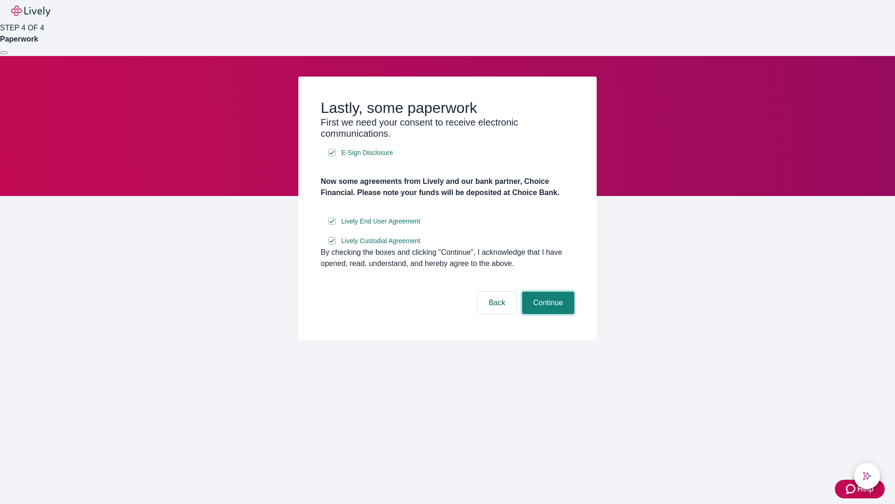 The width and height of the screenshot is (895, 504). What do you see at coordinates (497, 303) in the screenshot?
I see `button: Back` at bounding box center [497, 303].